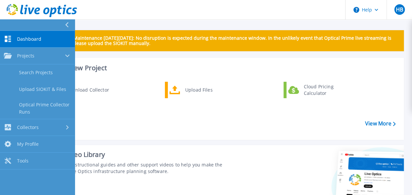  Describe the element at coordinates (29, 39) in the screenshot. I see `span: Dashboard` at that location.